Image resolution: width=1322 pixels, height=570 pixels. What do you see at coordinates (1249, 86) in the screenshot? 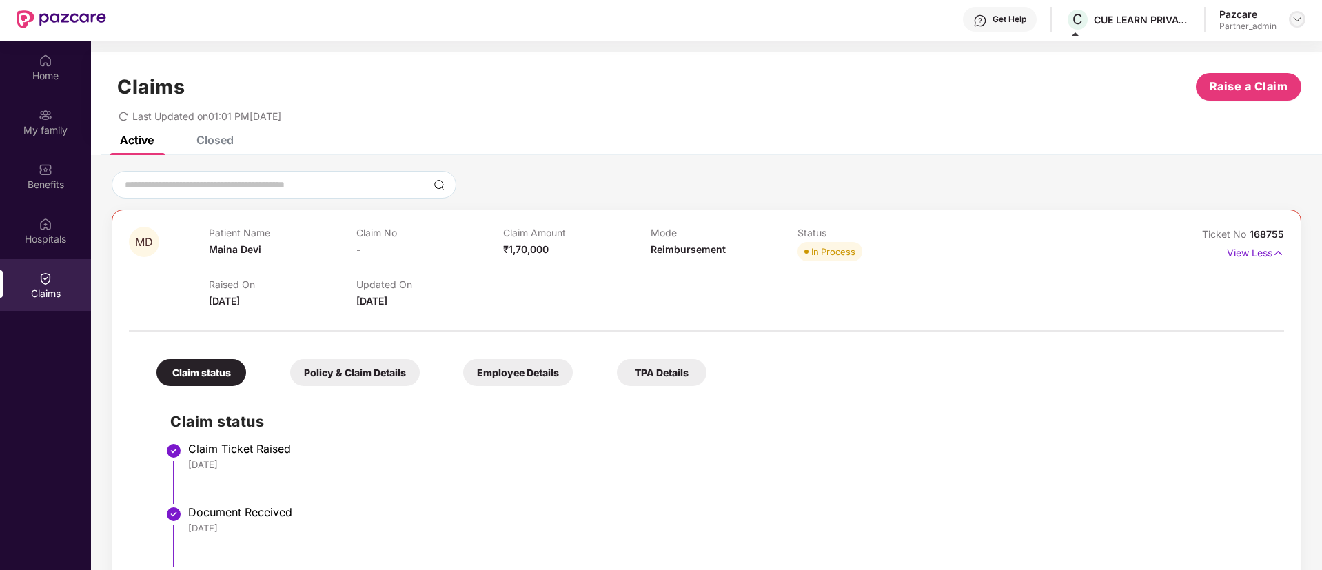
I see `span: Raise a Claim` at bounding box center [1249, 86].